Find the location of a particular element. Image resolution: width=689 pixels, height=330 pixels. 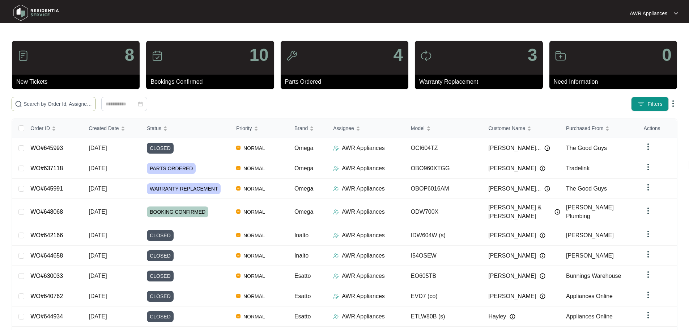

th: Priority is located at coordinates (259, 128).